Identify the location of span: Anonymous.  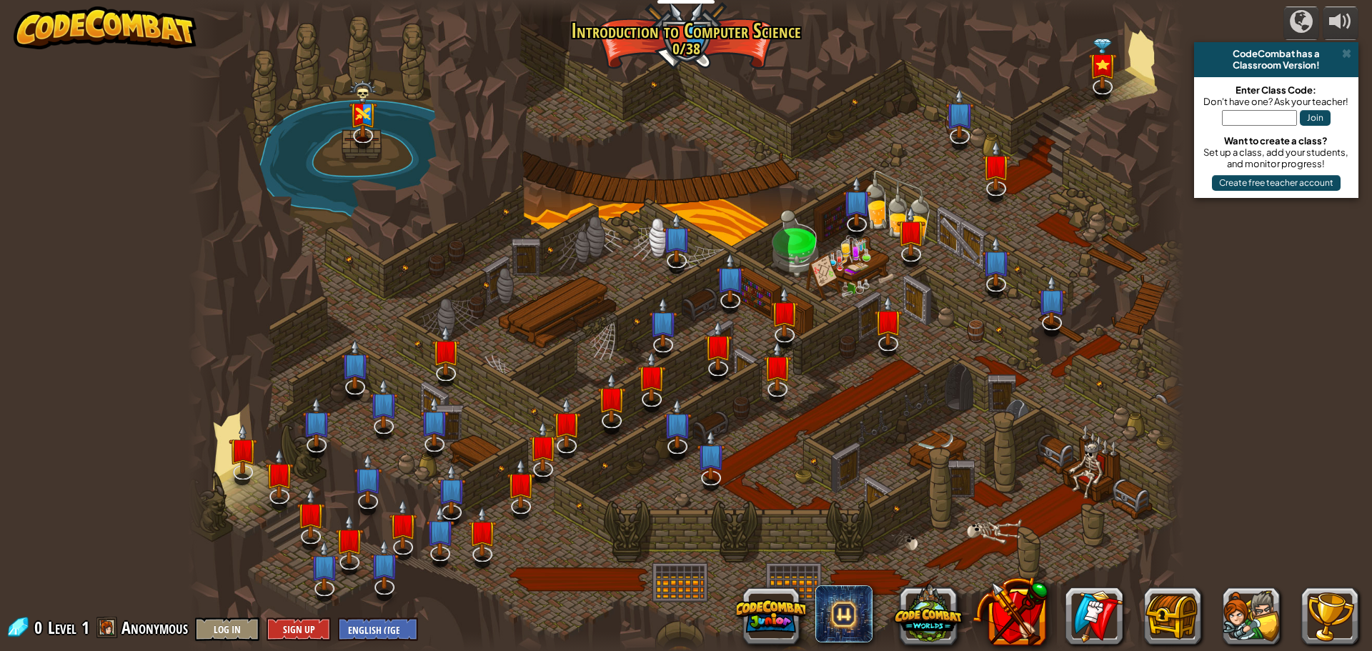
(154, 627).